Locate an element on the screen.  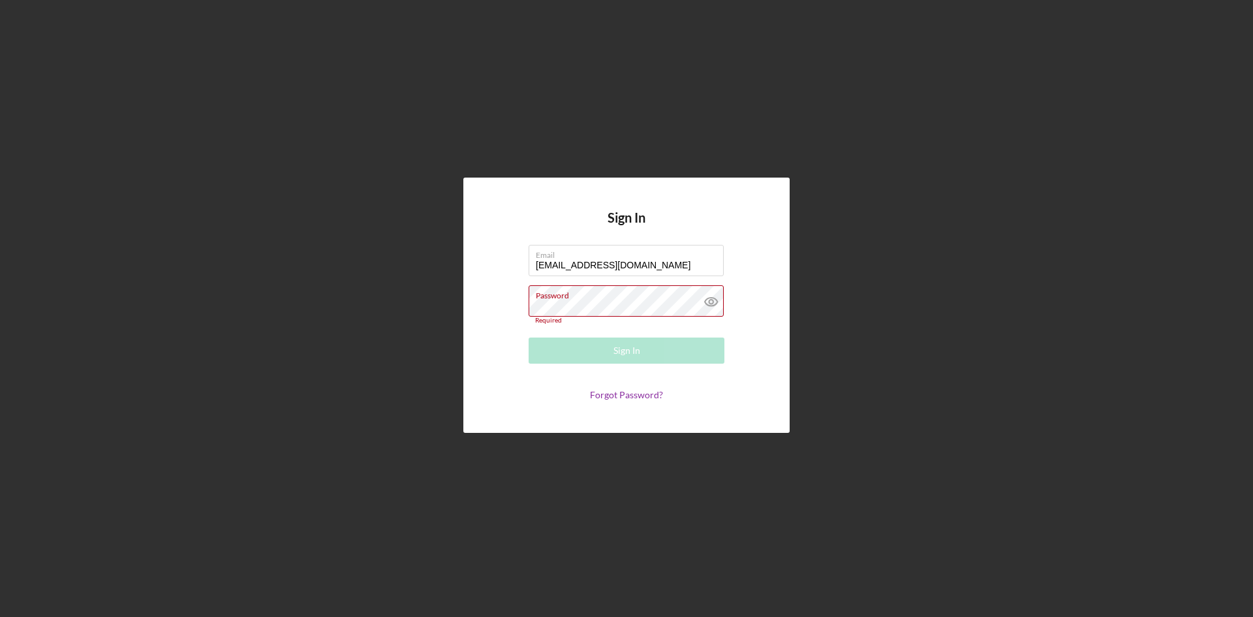
div: Required is located at coordinates (626, 320).